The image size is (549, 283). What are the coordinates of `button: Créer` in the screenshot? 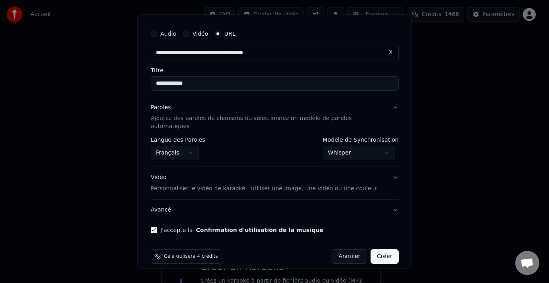 It's located at (384, 257).